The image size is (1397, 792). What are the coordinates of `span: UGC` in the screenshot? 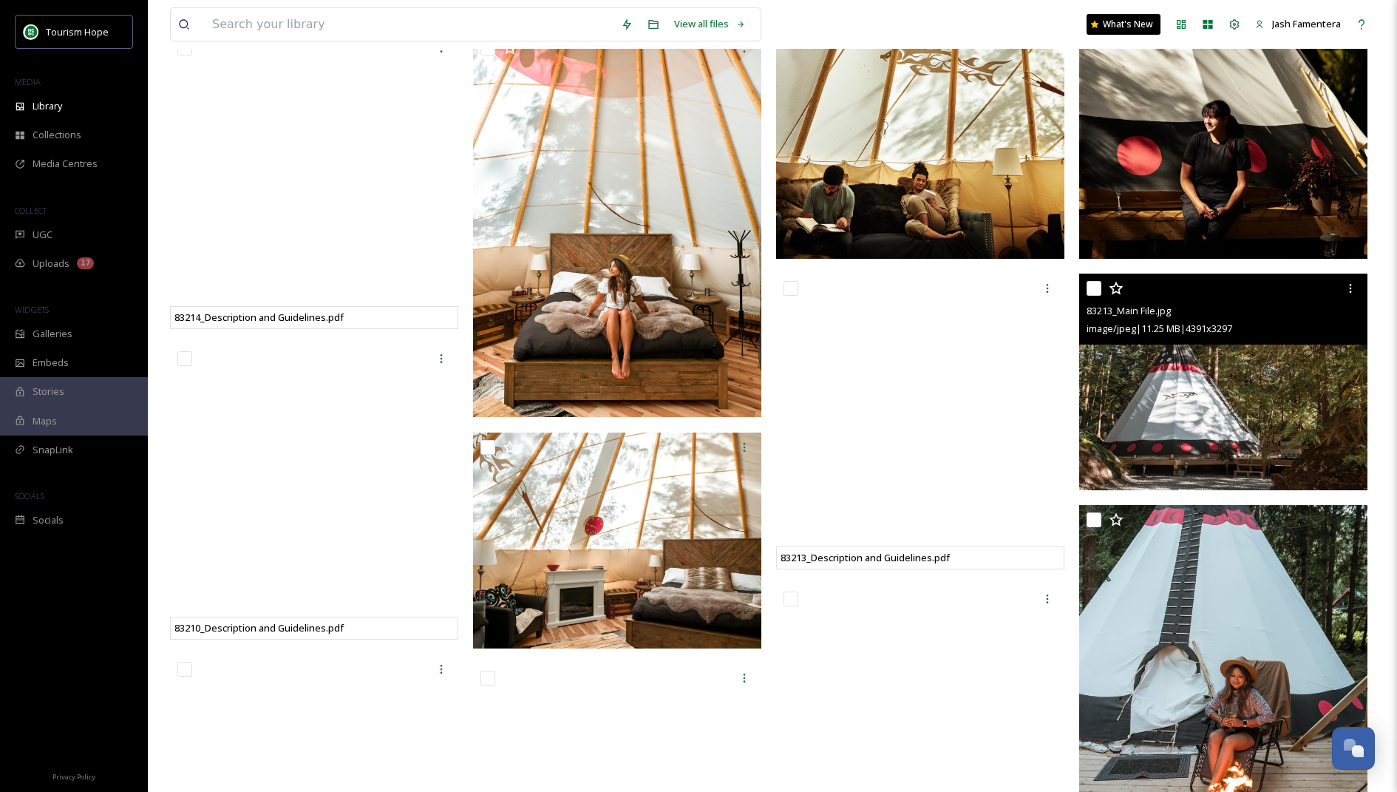 It's located at (42, 234).